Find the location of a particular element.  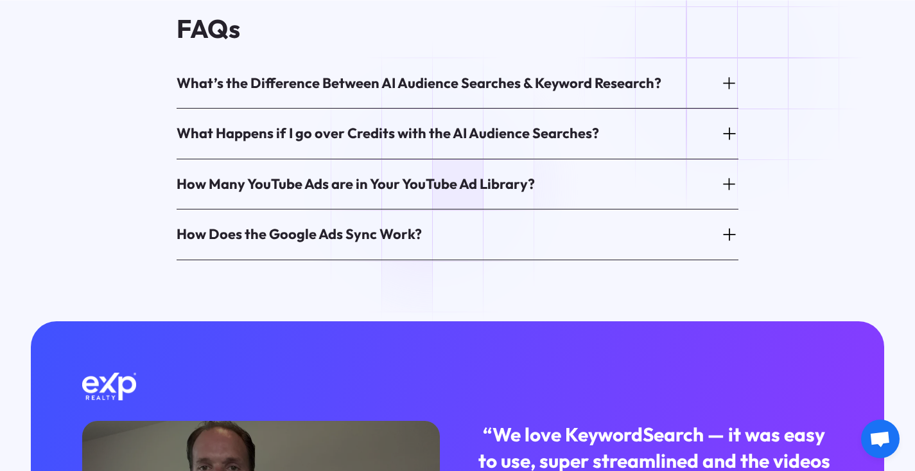

div: What Happens if I go over Credits with the AI Audience Searches? is located at coordinates (388, 134).